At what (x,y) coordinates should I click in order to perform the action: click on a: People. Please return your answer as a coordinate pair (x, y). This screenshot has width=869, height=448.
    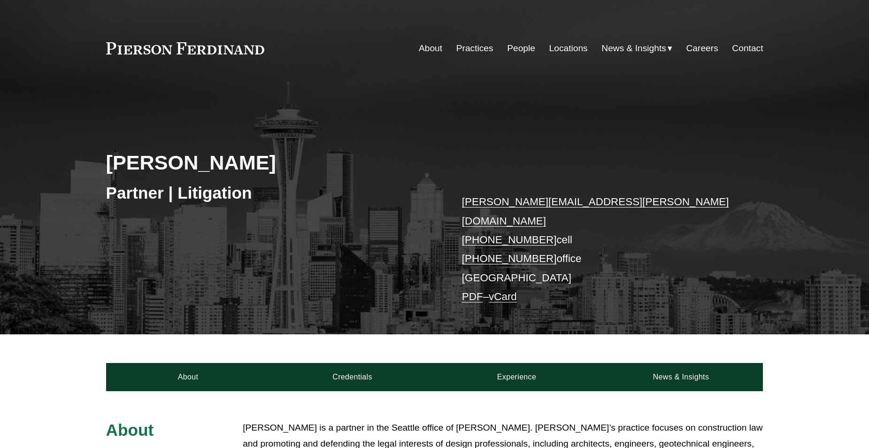
    Looking at the image, I should click on (521, 48).